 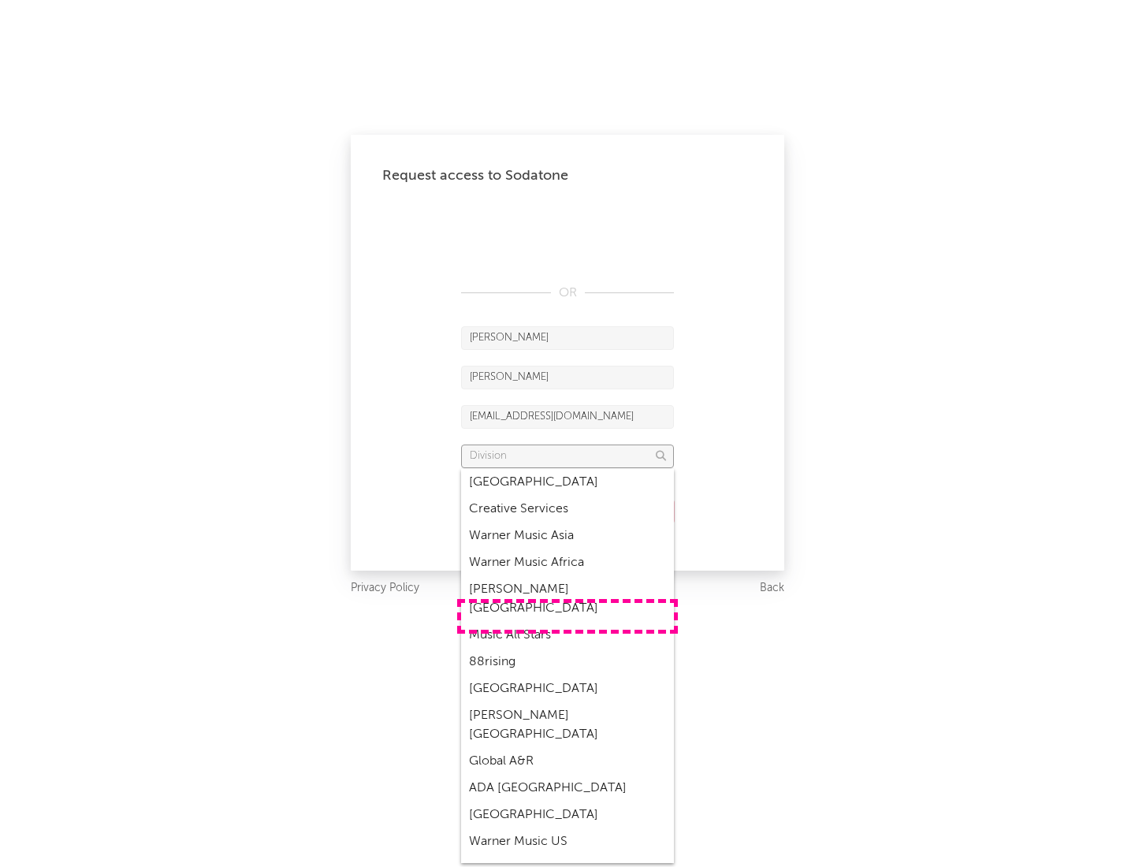 What do you see at coordinates (568, 762) in the screenshot?
I see `div: Global A&R` at bounding box center [568, 762].